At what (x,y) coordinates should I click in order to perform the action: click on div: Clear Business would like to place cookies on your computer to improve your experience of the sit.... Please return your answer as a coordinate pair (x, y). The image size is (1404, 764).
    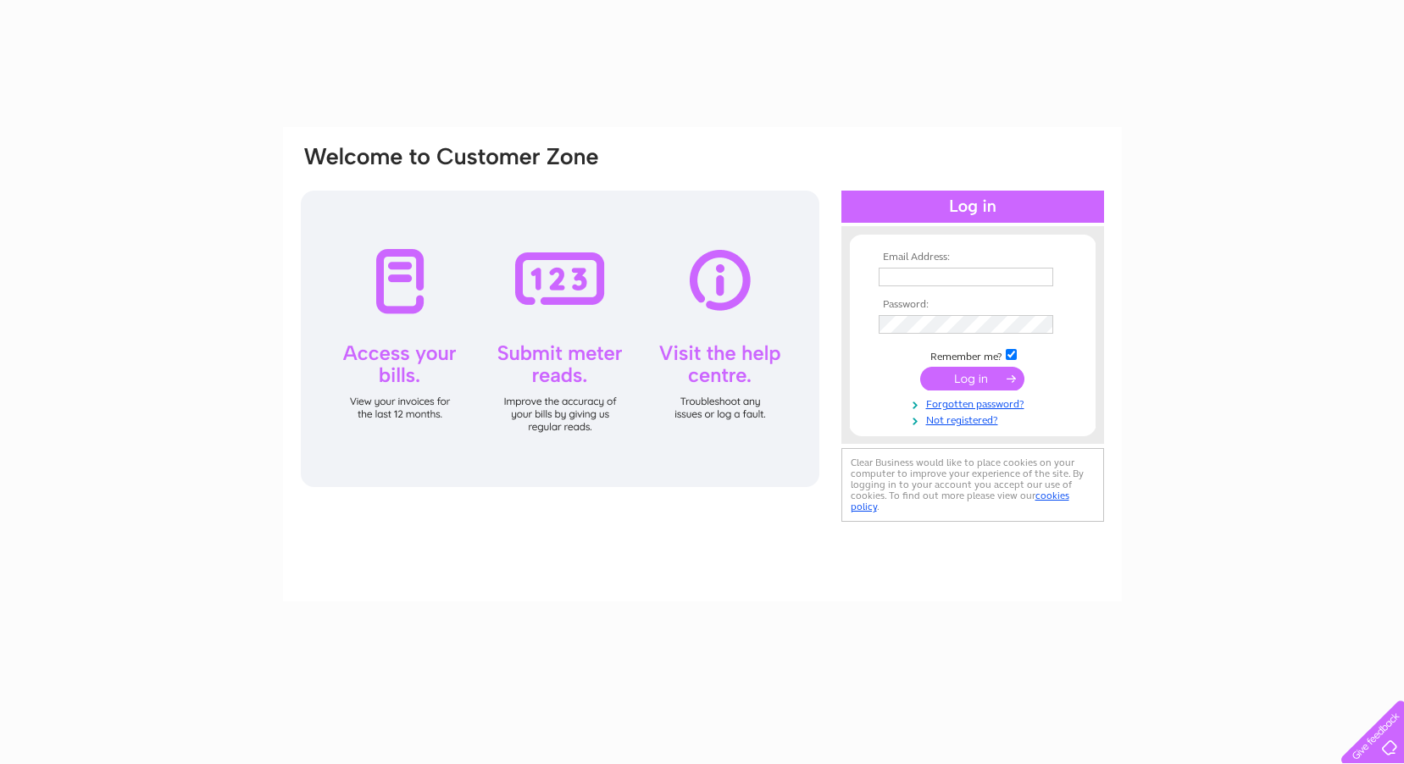
    Looking at the image, I should click on (973, 485).